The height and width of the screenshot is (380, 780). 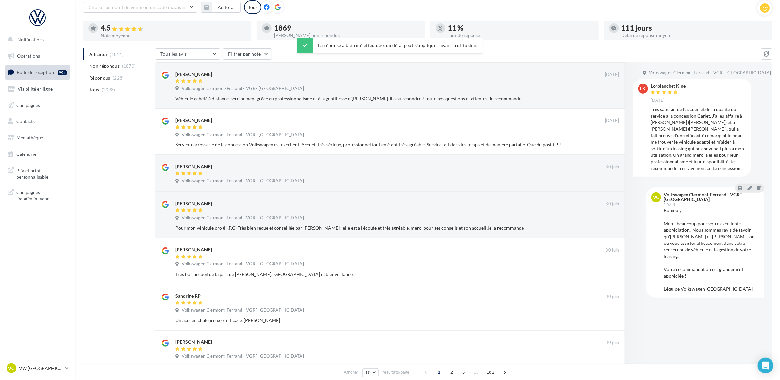 I want to click on a: PLV et print personnalisable, so click(x=38, y=173).